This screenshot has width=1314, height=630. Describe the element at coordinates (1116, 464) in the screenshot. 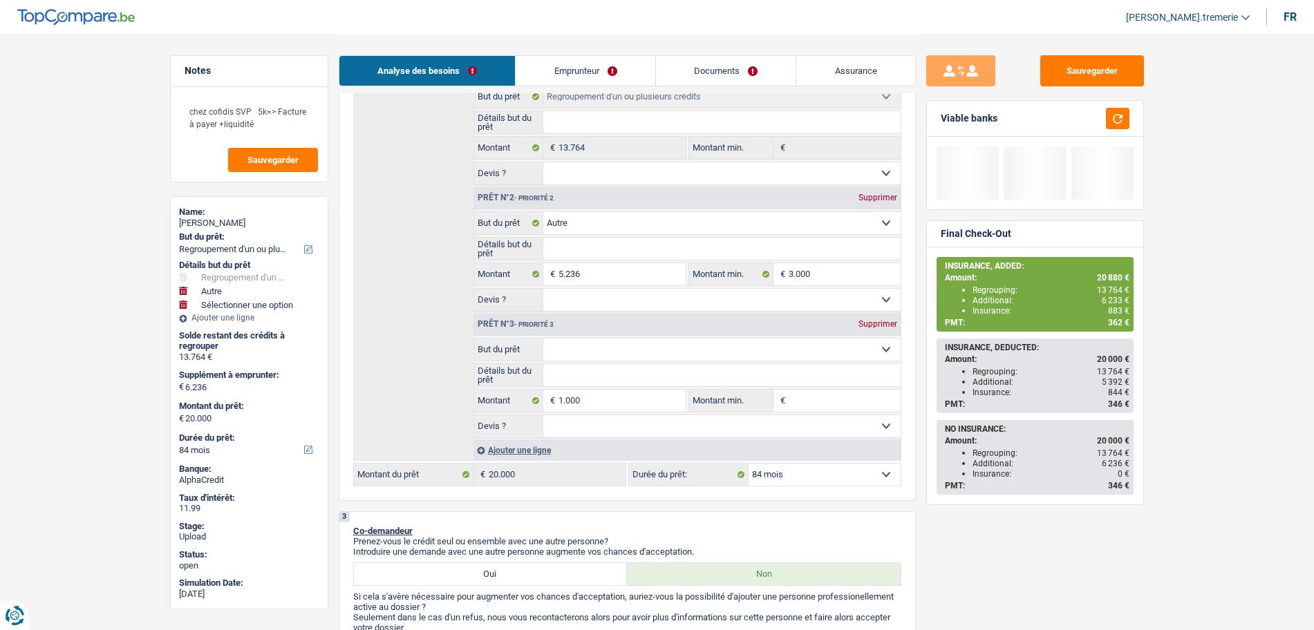

I see `span: 6 236 €` at that location.